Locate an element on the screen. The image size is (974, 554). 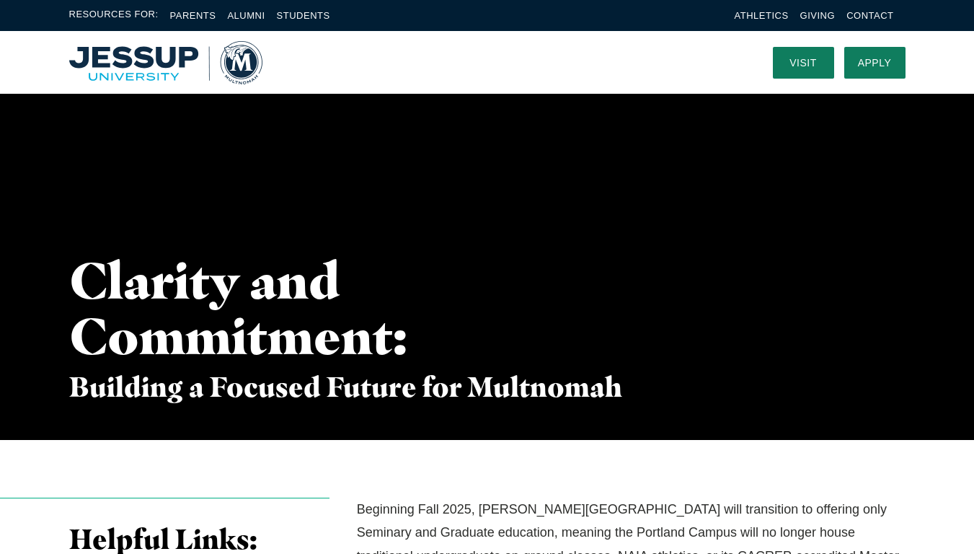
h3: Building a Focused Future for Multnomah is located at coordinates (348, 387).